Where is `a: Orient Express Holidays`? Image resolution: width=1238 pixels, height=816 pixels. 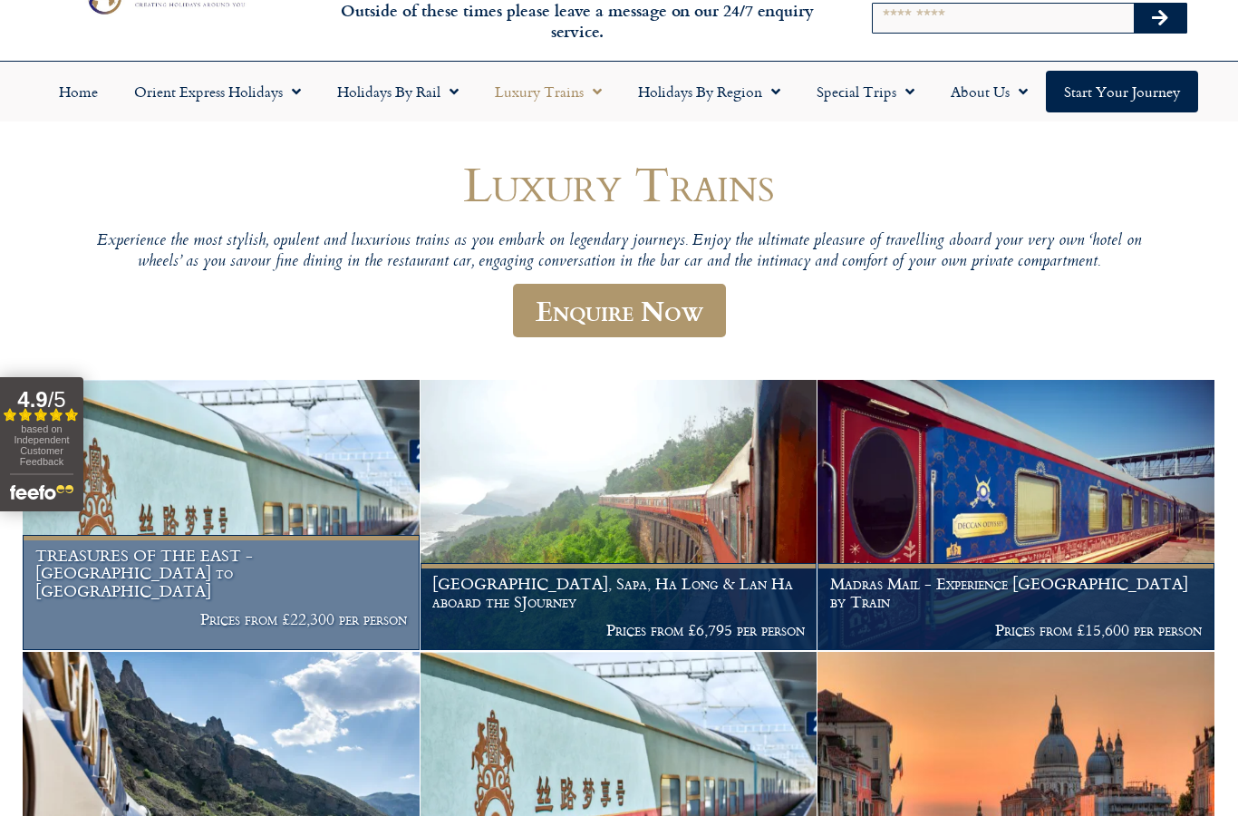
a: Orient Express Holidays is located at coordinates (218, 92).